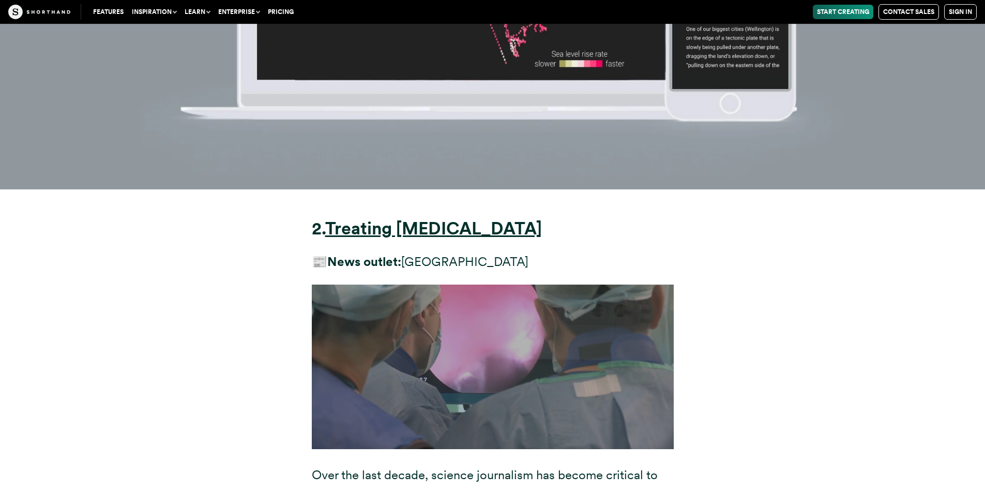 The image size is (985, 489). What do you see at coordinates (909, 12) in the screenshot?
I see `a: Contact Sales` at bounding box center [909, 12].